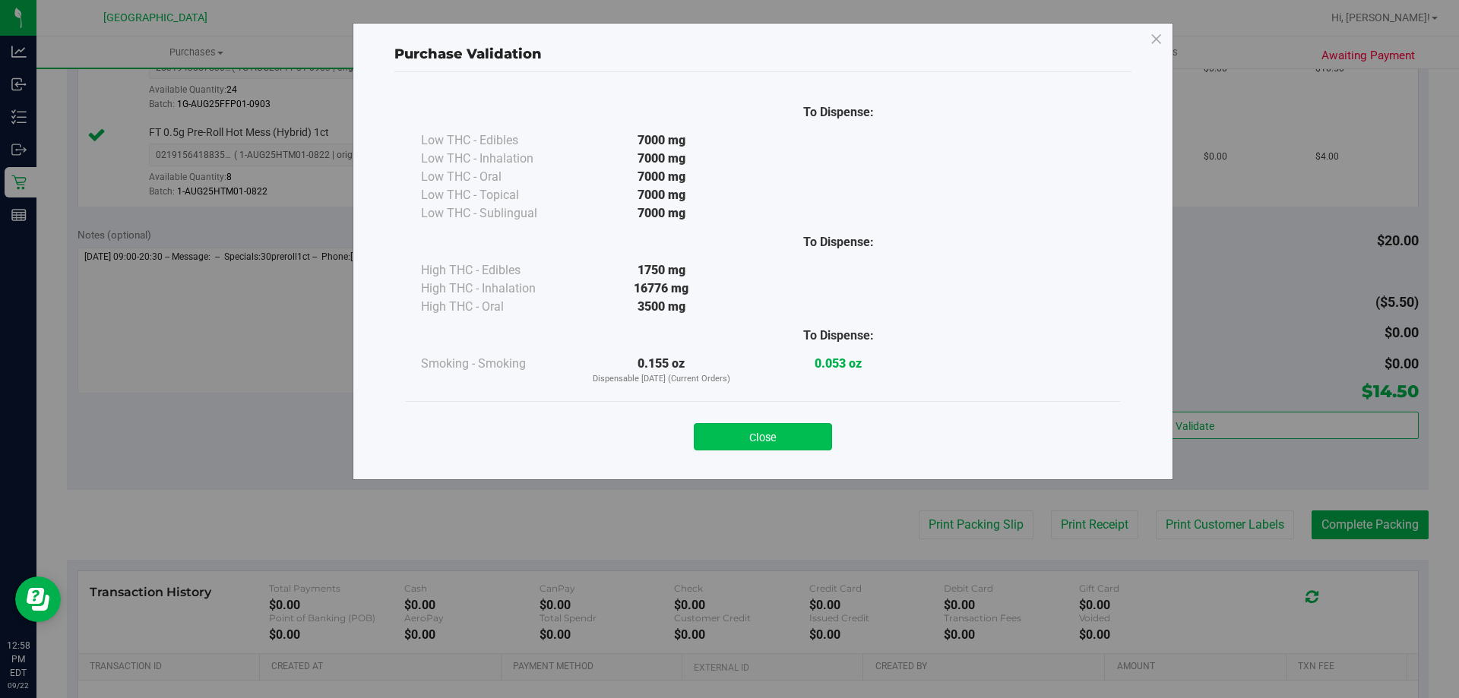 Image resolution: width=1459 pixels, height=698 pixels. I want to click on div: Low THC - Topical, so click(497, 195).